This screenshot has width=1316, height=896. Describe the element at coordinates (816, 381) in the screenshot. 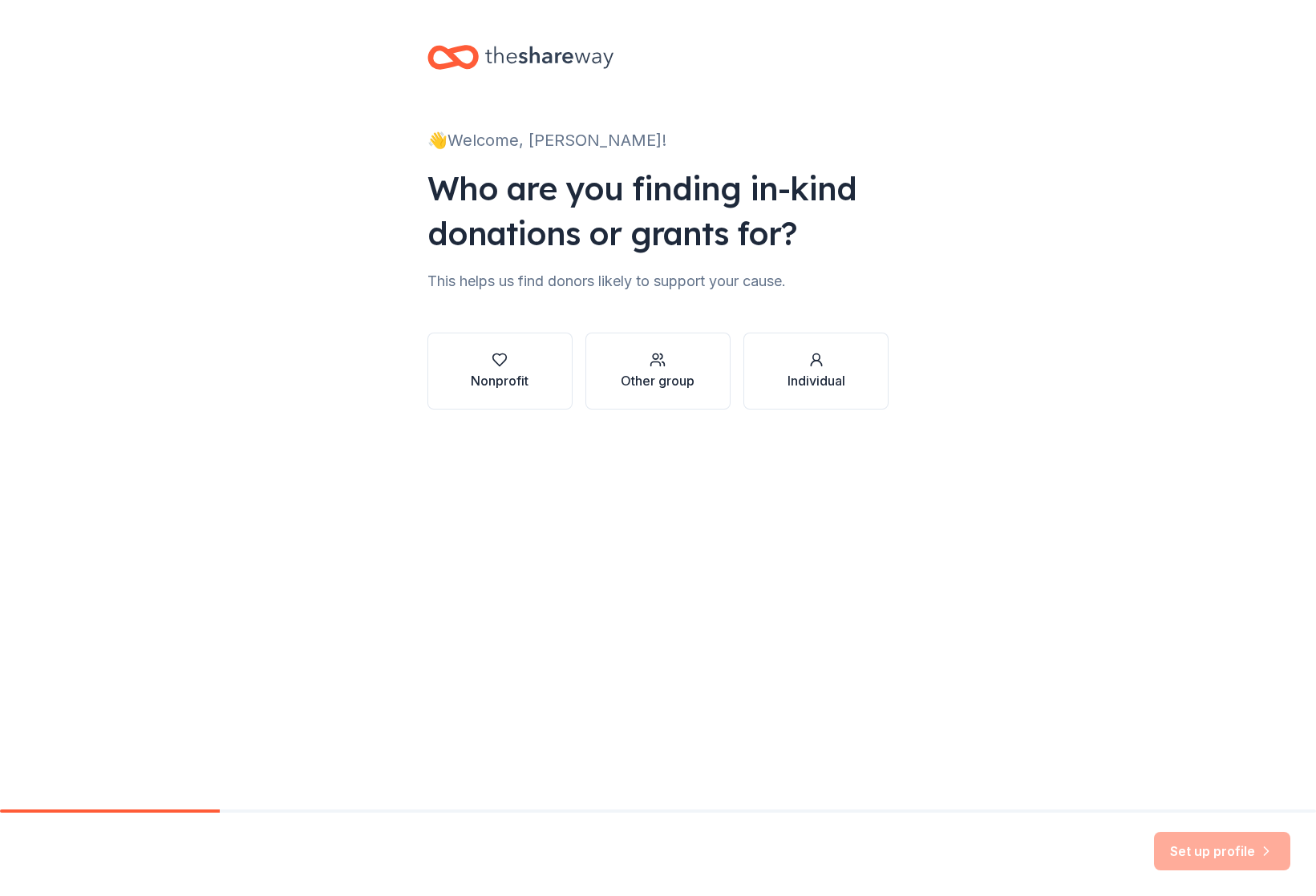

I see `div: Individual` at that location.